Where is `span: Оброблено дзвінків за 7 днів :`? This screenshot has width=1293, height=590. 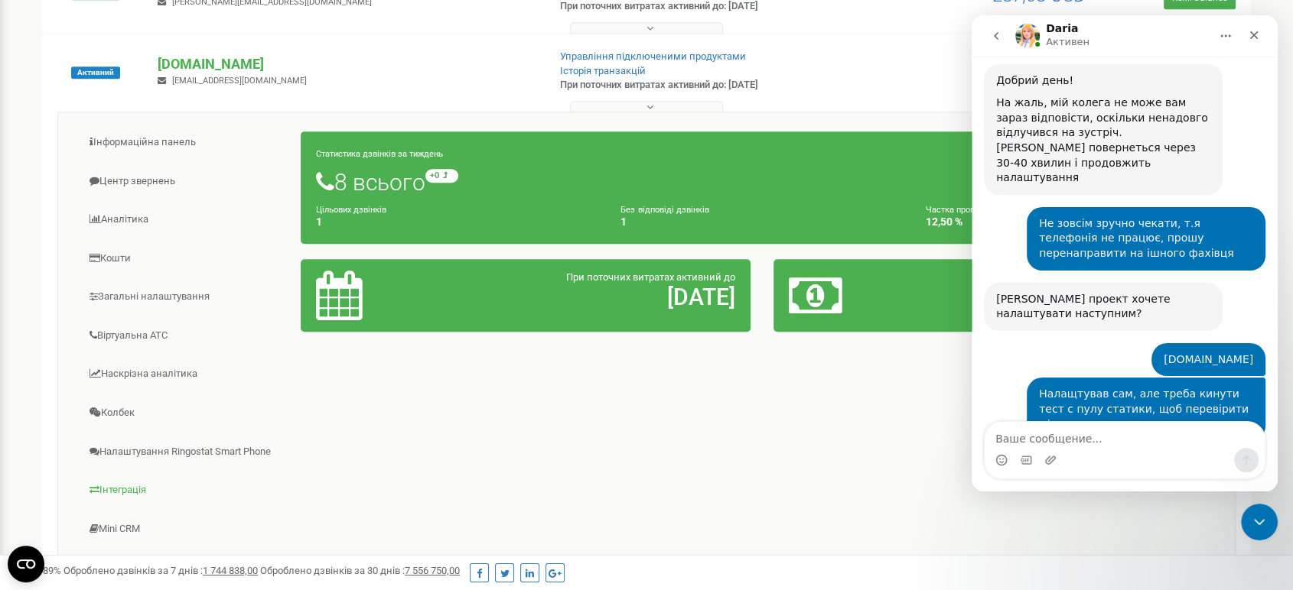 span: Оброблено дзвінків за 7 днів : is located at coordinates (161, 571).